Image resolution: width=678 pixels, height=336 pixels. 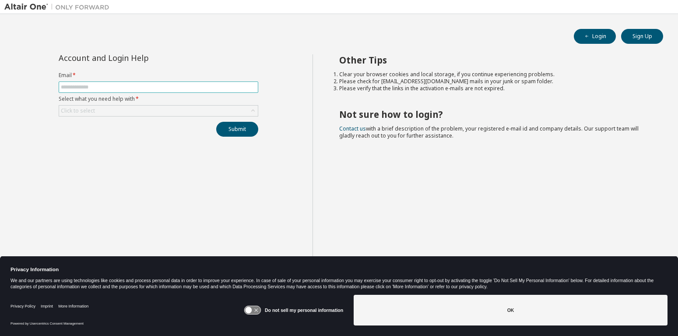 What do you see at coordinates (158, 99) in the screenshot?
I see `label: Select what you need help with` at bounding box center [158, 99].